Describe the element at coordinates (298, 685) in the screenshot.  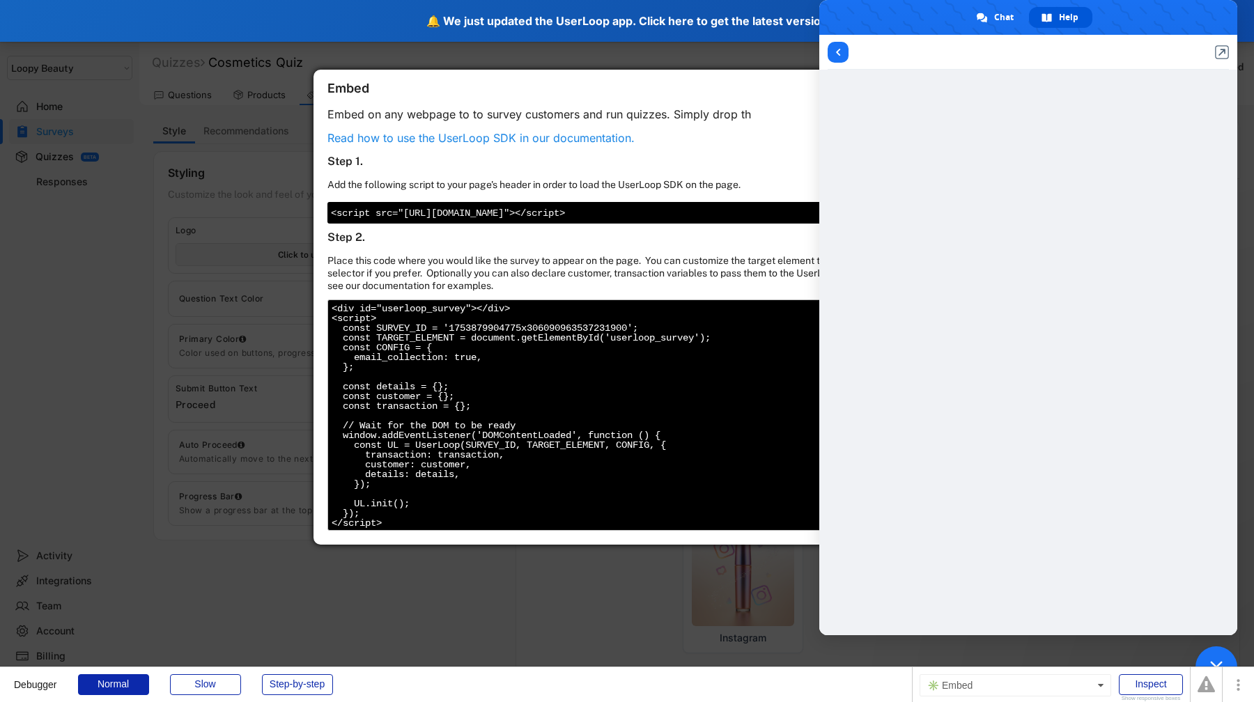
I see `div: Step-by-step` at that location.